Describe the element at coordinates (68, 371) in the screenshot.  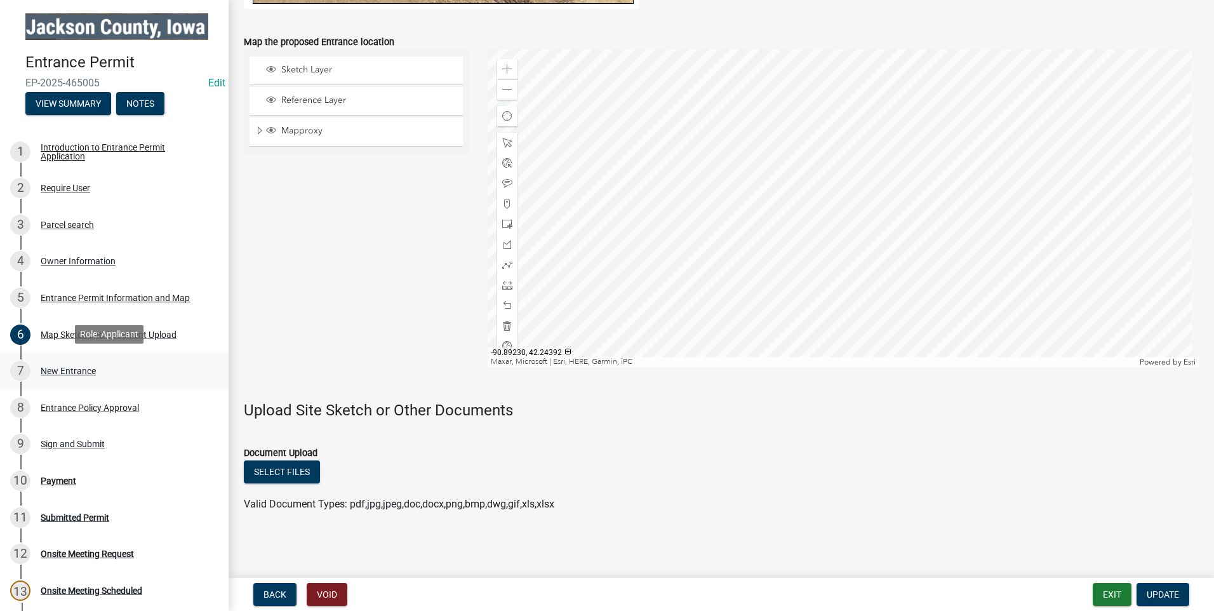
I see `div: New Entrance` at that location.